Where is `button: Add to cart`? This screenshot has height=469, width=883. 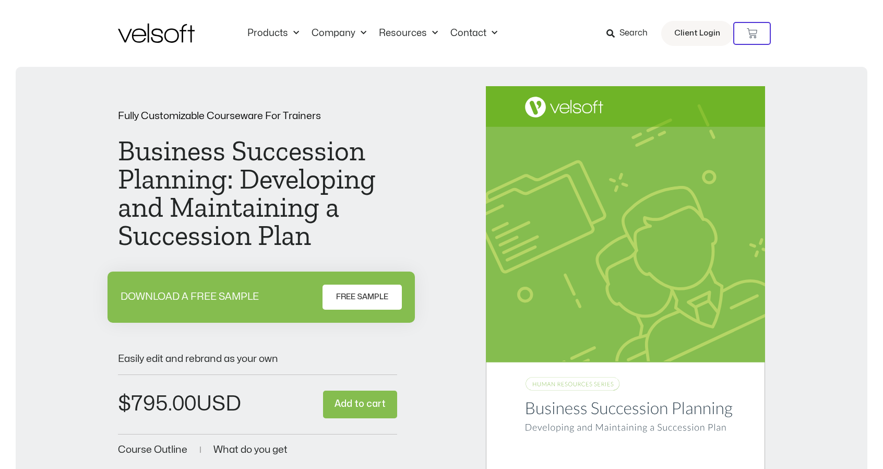 button: Add to cart is located at coordinates (360, 404).